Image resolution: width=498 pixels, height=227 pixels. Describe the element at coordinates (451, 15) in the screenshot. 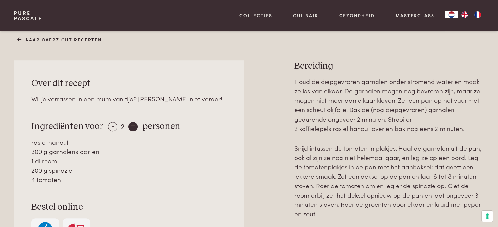

I see `a: NL` at that location.